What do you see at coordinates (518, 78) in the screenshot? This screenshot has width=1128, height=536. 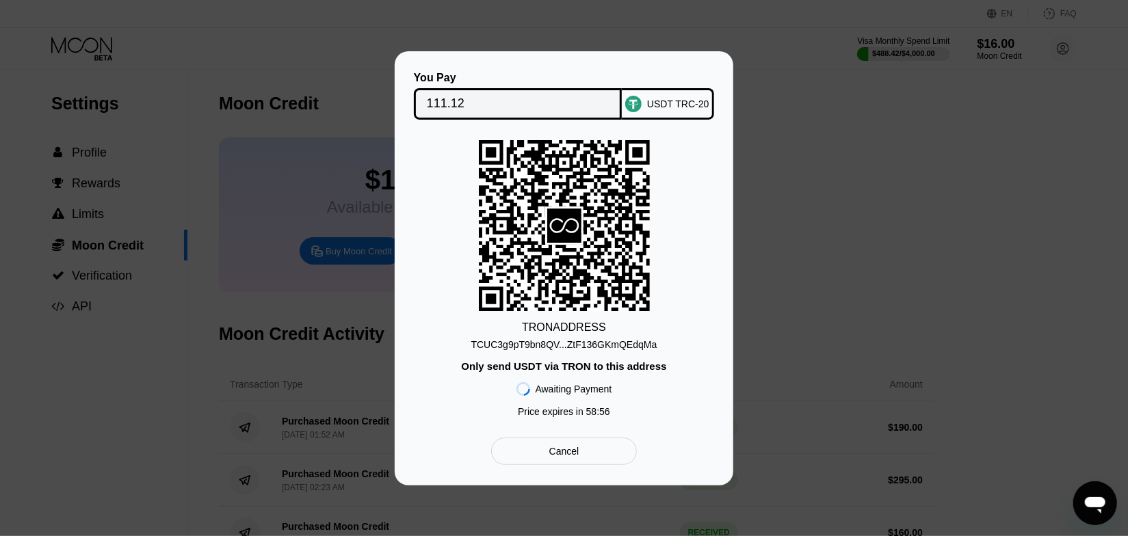 I see `div: You Pay` at bounding box center [518, 78].